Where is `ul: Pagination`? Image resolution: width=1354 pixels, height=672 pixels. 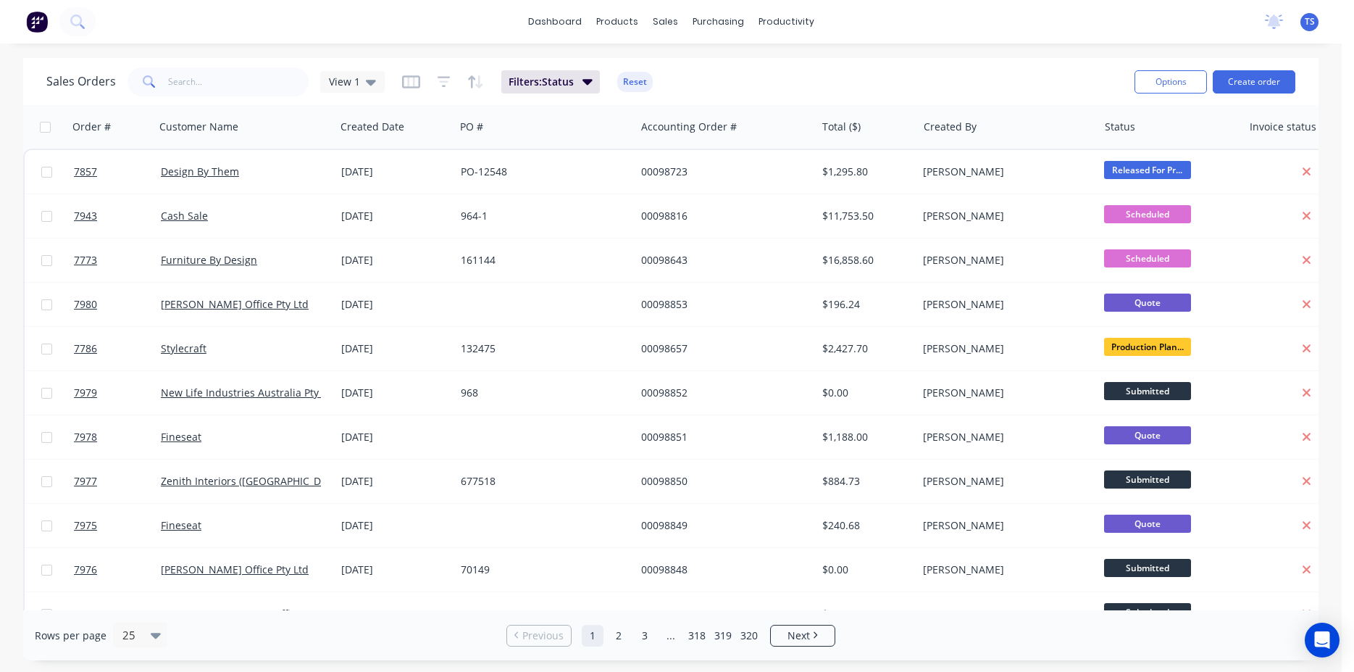 ul: Pagination is located at coordinates (671, 636).